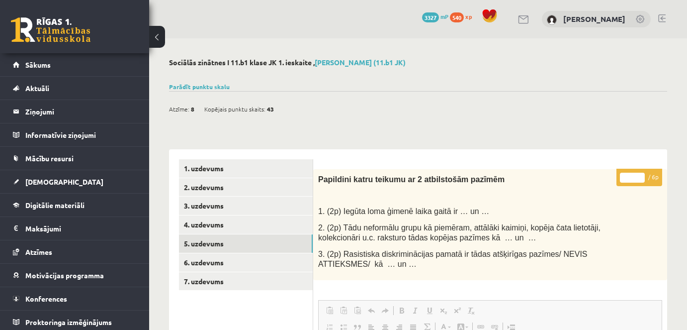 The height and width of the screenshot is (330, 687). What do you see at coordinates (246, 205) in the screenshot?
I see `a: 3. uzdevums` at bounding box center [246, 205].